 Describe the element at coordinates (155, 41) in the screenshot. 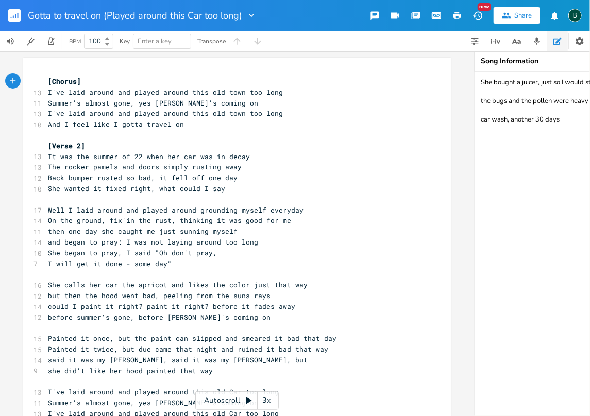

I see `span: Enter a key` at that location.